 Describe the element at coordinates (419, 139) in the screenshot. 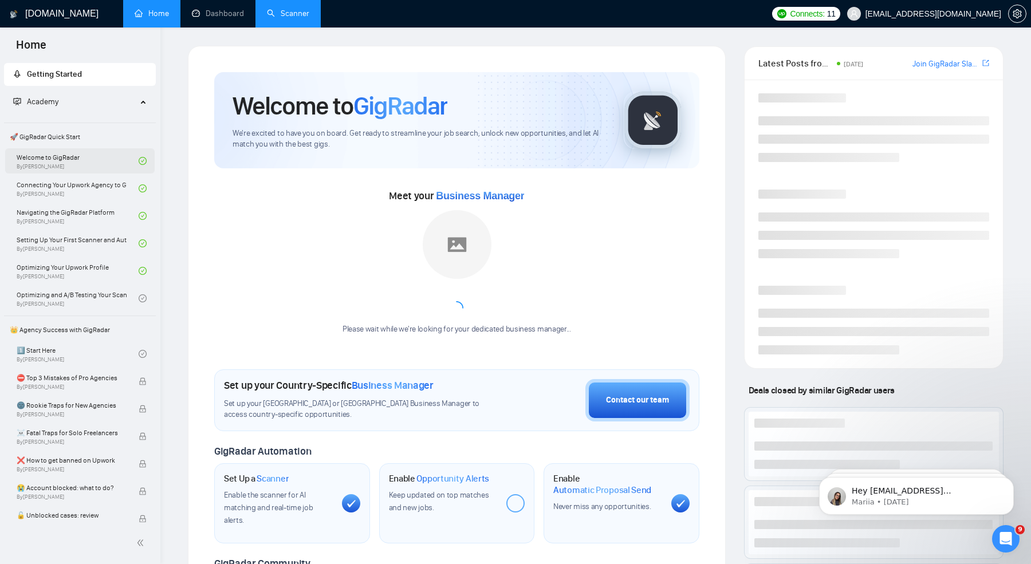

I see `span: We're excited to have you on board. Get ready to streamline your job search, unlock new opportuni...` at that location.